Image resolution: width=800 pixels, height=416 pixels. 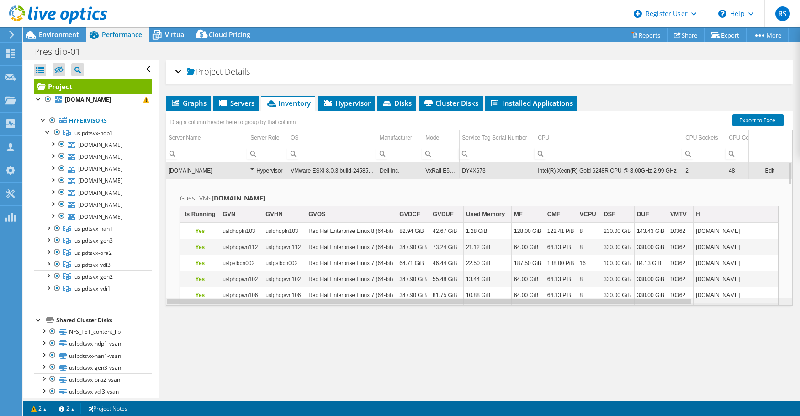 I want to click on a: Hypervisors, so click(x=93, y=121).